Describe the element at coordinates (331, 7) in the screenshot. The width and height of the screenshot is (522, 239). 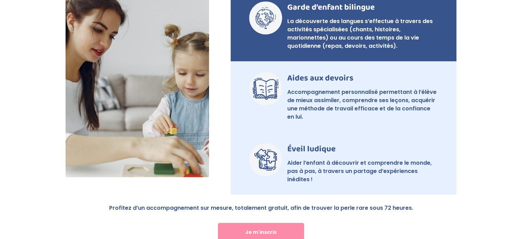
I see `span: Garde d’enfant bilingue` at that location.